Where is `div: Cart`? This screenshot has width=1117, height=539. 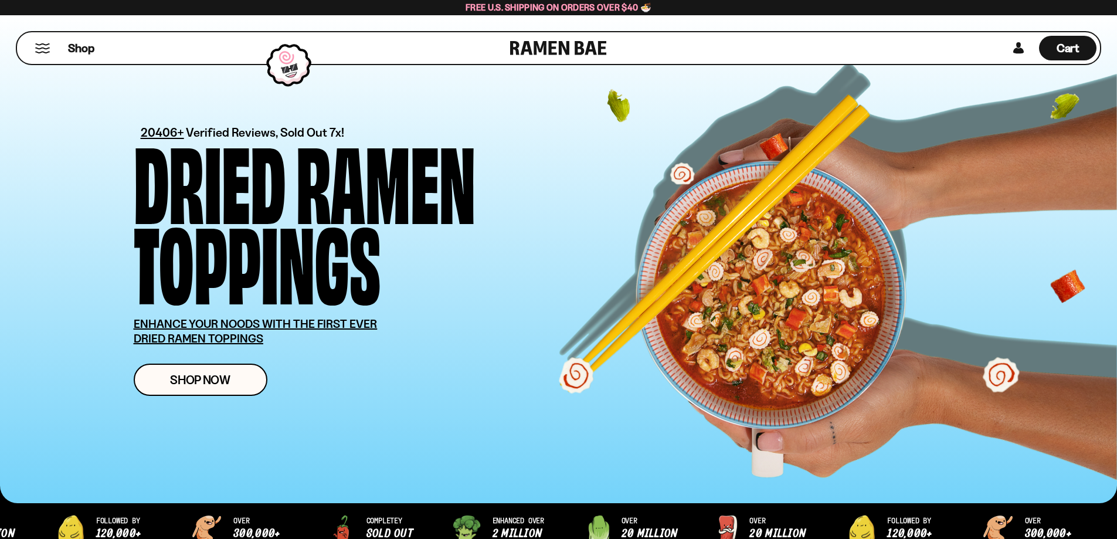 div: Cart is located at coordinates (1068, 48).